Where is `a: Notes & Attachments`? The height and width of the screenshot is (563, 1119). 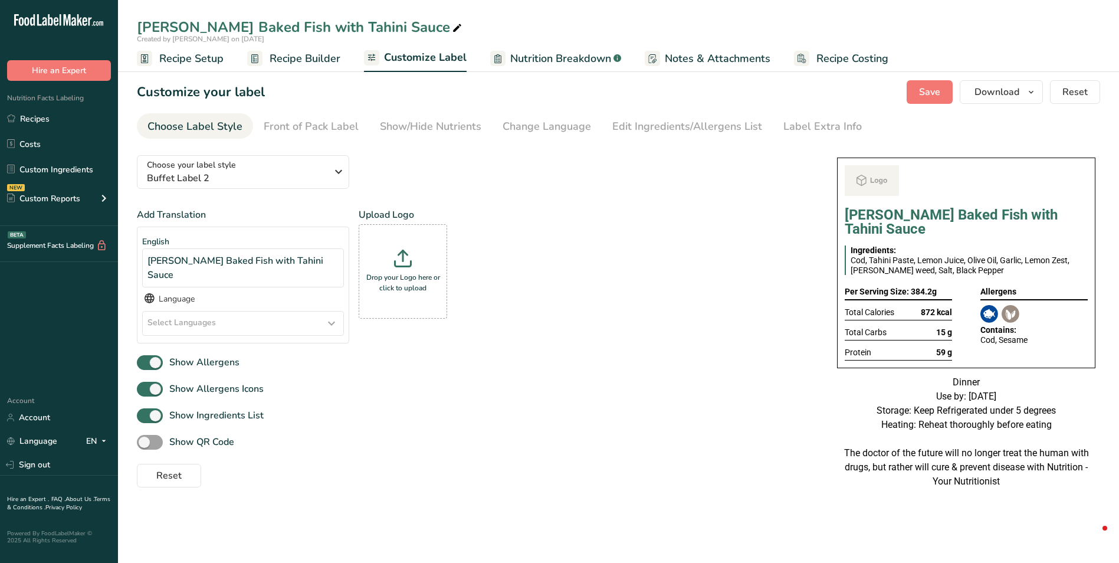
a: Notes & Attachments is located at coordinates (707, 58).